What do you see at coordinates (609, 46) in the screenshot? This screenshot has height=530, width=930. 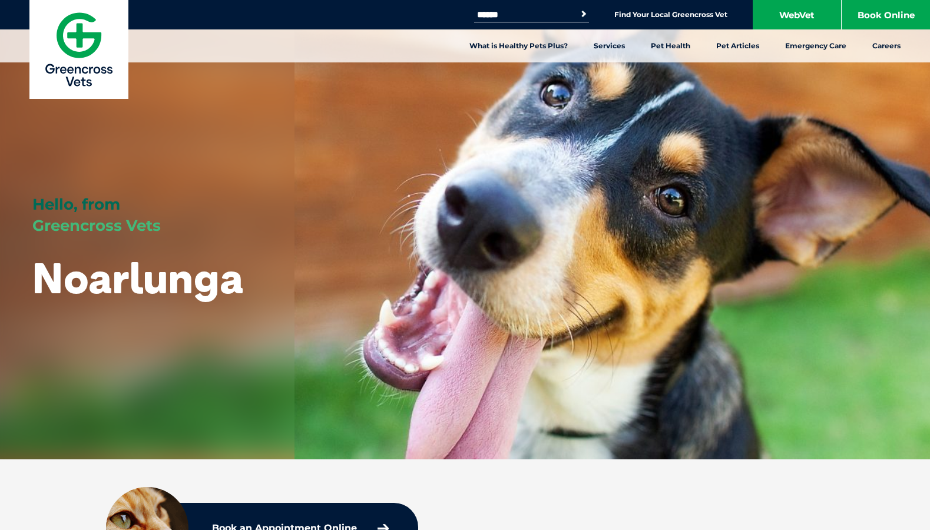 I see `a: Services` at bounding box center [609, 46].